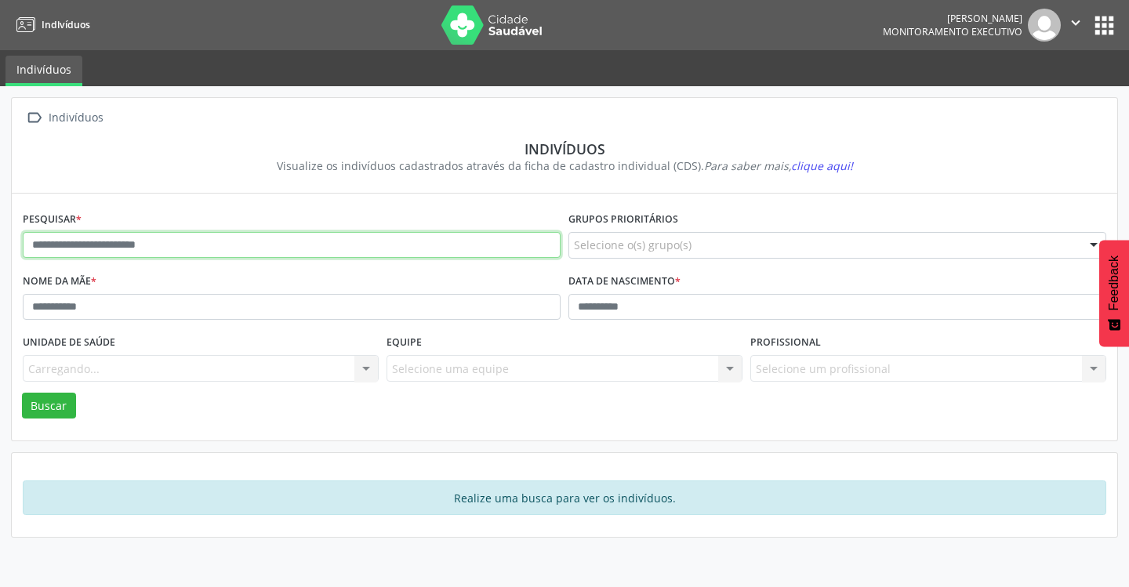 This screenshot has width=1129, height=587. Describe the element at coordinates (1104, 25) in the screenshot. I see `button: apps` at that location.